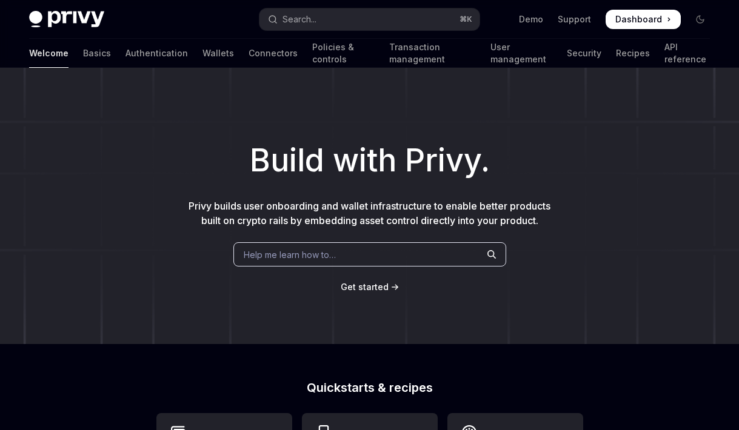 This screenshot has height=430, width=739. What do you see at coordinates (432, 53) in the screenshot?
I see `a: Transaction management` at bounding box center [432, 53].